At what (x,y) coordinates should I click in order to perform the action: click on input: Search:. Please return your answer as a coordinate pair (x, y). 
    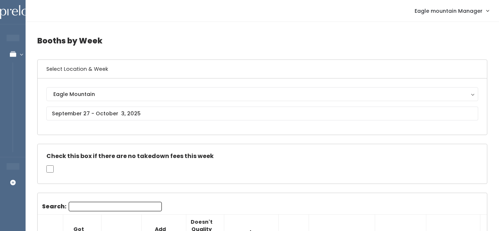
    Looking at the image, I should click on (115, 207).